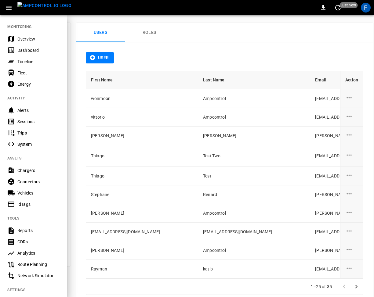 The height and width of the screenshot is (297, 374). What do you see at coordinates (38, 265) in the screenshot?
I see `div: Route Planning` at bounding box center [38, 265].